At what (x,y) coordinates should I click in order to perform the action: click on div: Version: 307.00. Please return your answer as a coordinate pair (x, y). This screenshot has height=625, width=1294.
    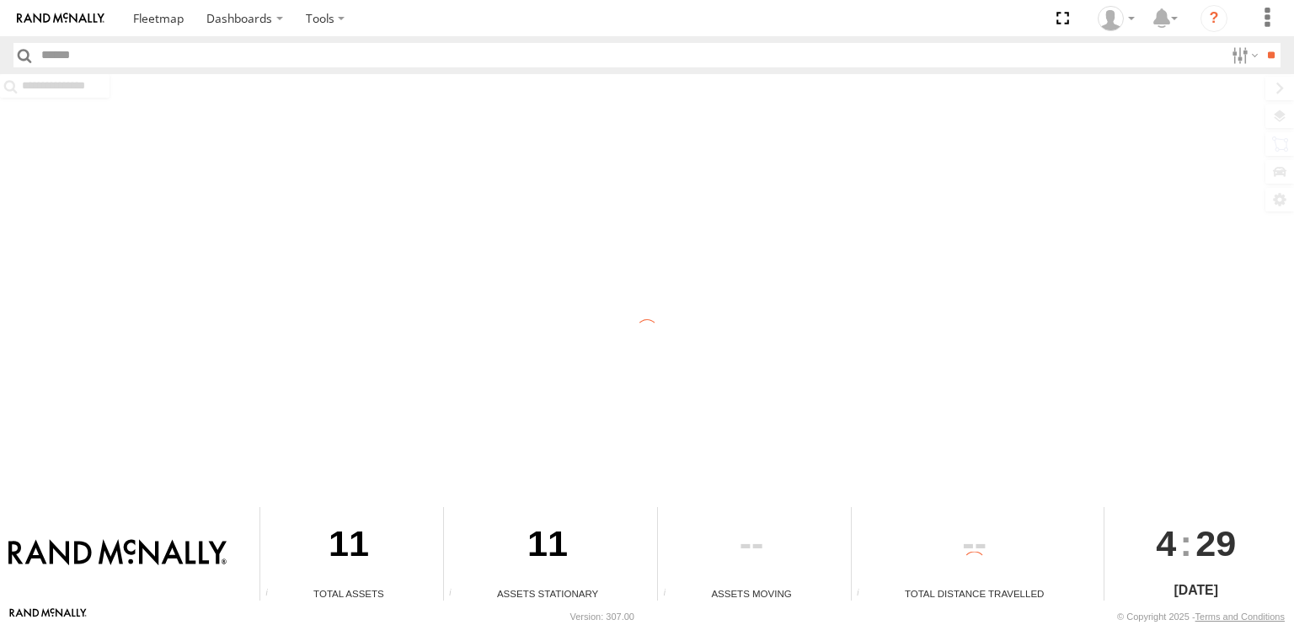
    Looking at the image, I should click on (603, 617).